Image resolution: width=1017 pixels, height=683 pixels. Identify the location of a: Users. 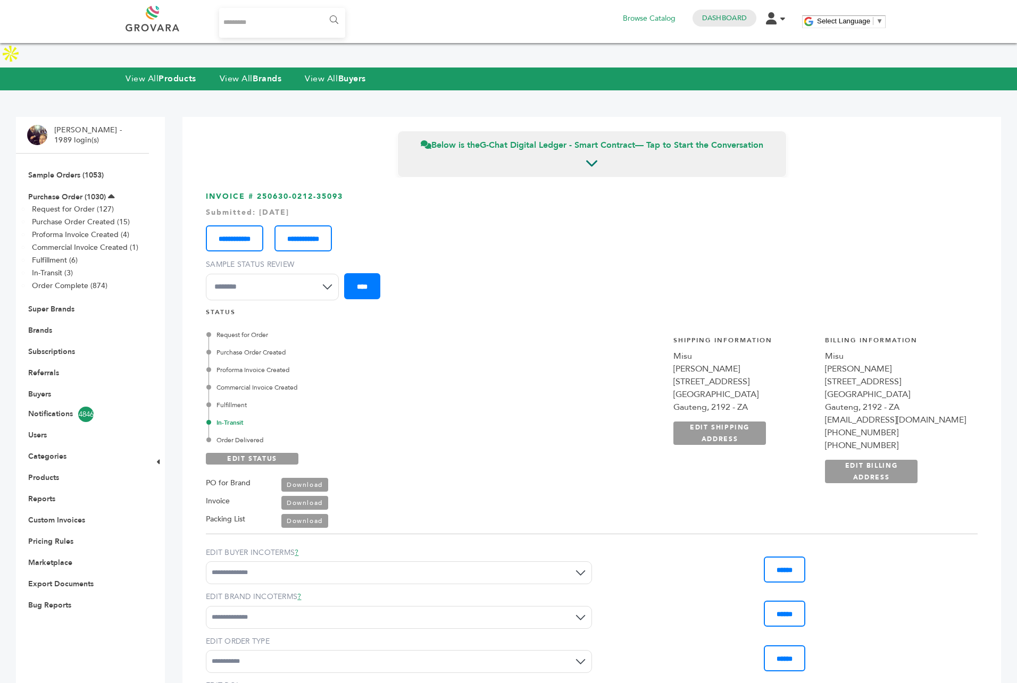
(37, 435).